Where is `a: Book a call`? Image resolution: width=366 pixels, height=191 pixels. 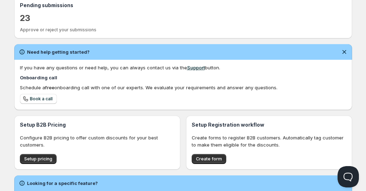
a: Book a call is located at coordinates (38, 99).